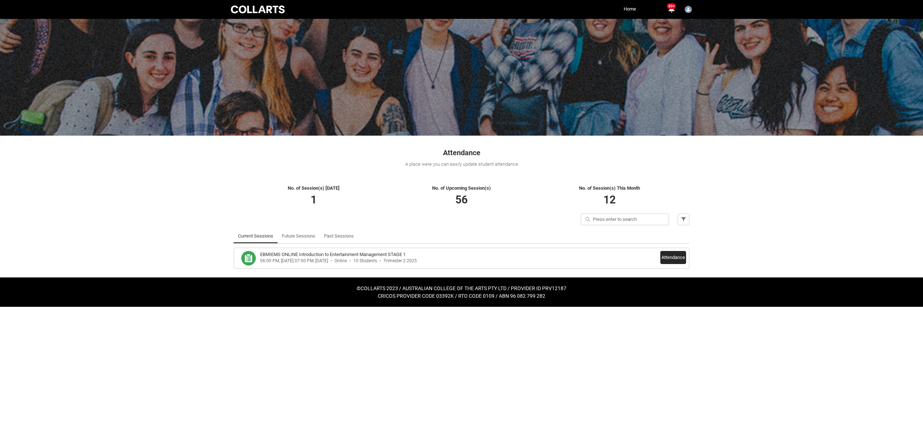  I want to click on button: 20+, so click(671, 9).